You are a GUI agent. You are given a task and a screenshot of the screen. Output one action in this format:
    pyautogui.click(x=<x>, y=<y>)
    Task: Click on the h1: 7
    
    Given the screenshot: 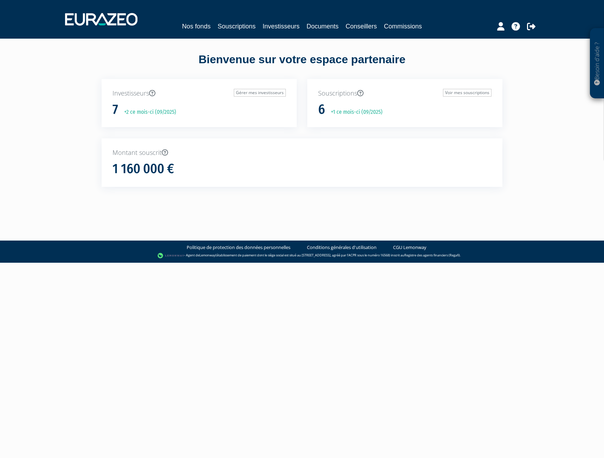 What is the action you would take?
    pyautogui.click(x=115, y=110)
    